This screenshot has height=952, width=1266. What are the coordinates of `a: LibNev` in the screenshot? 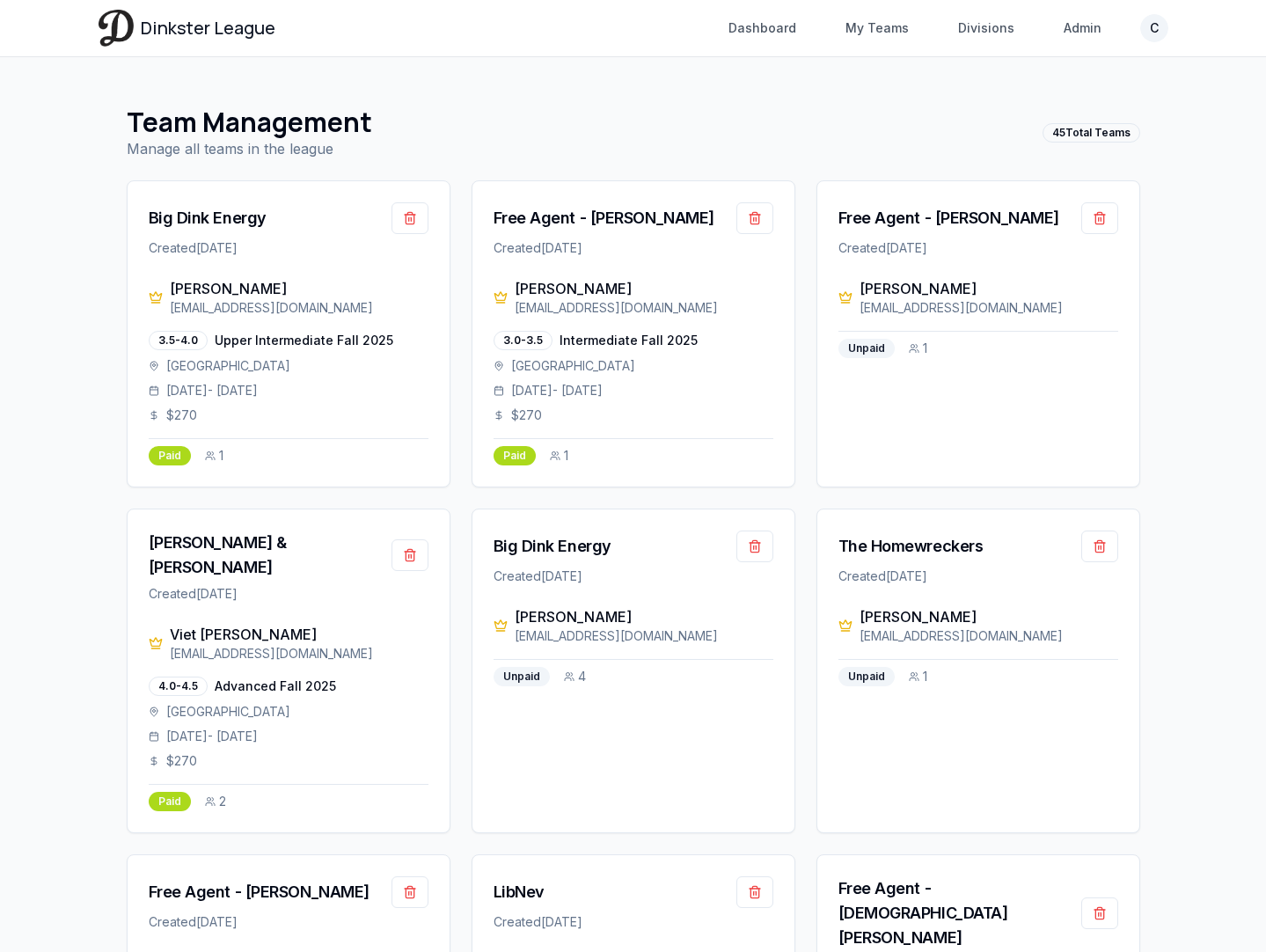 It's located at (519, 892).